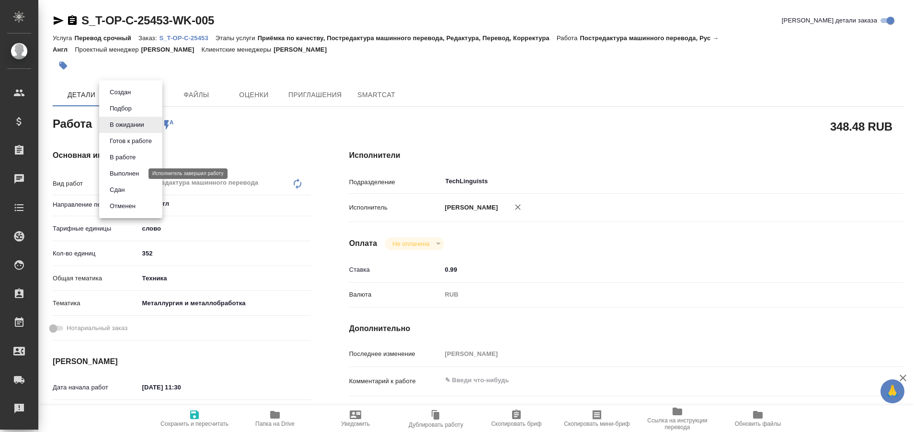 Image resolution: width=914 pixels, height=432 pixels. I want to click on button: Выполнен, so click(124, 174).